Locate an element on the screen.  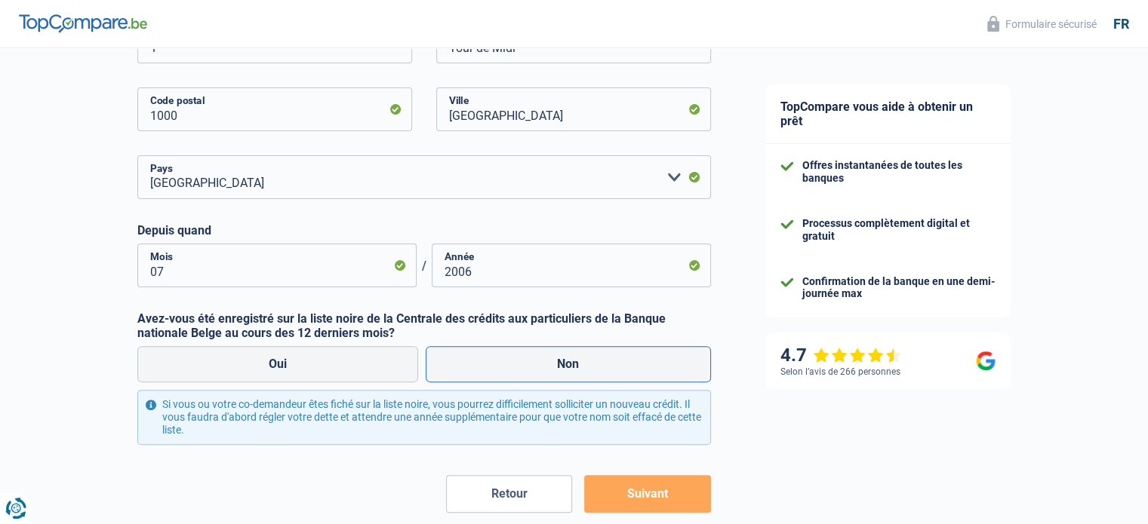
label: Depuis quand is located at coordinates (424, 230).